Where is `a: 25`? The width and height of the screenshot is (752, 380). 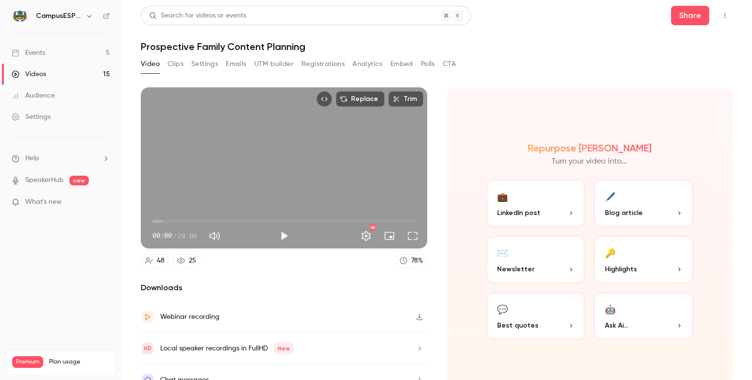 a: 25 is located at coordinates (186, 261).